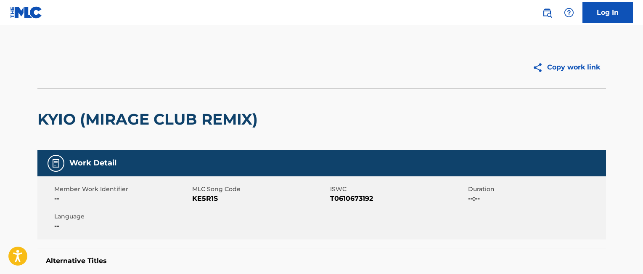 This screenshot has width=643, height=274. Describe the element at coordinates (566, 67) in the screenshot. I see `button: Copy work link` at that location.